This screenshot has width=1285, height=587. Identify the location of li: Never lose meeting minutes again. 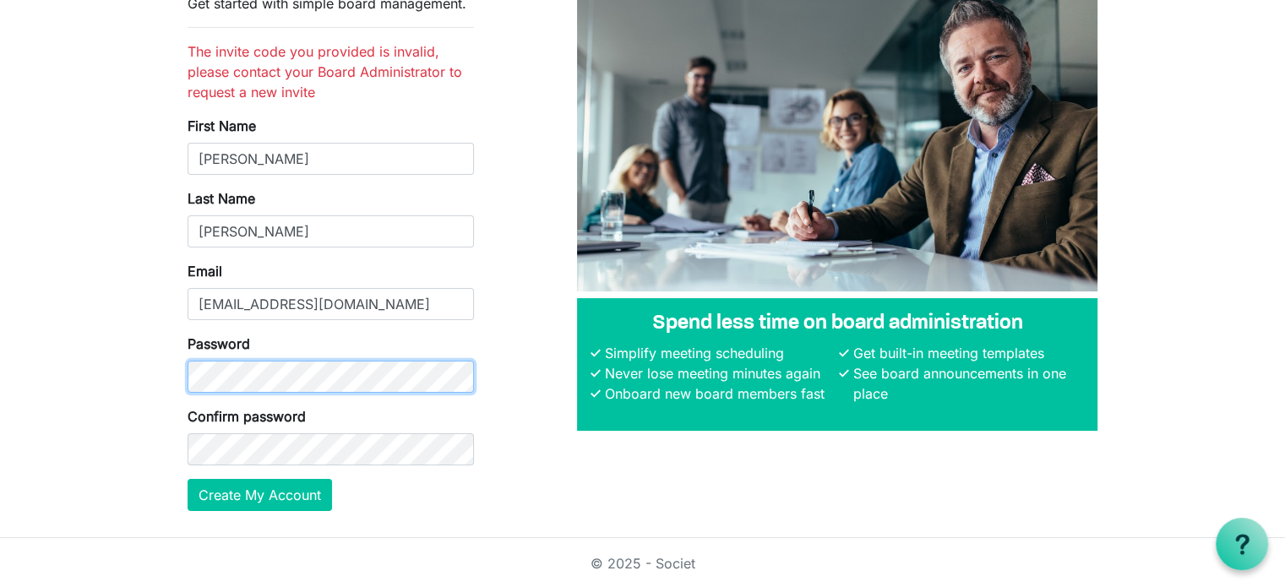
(718, 374).